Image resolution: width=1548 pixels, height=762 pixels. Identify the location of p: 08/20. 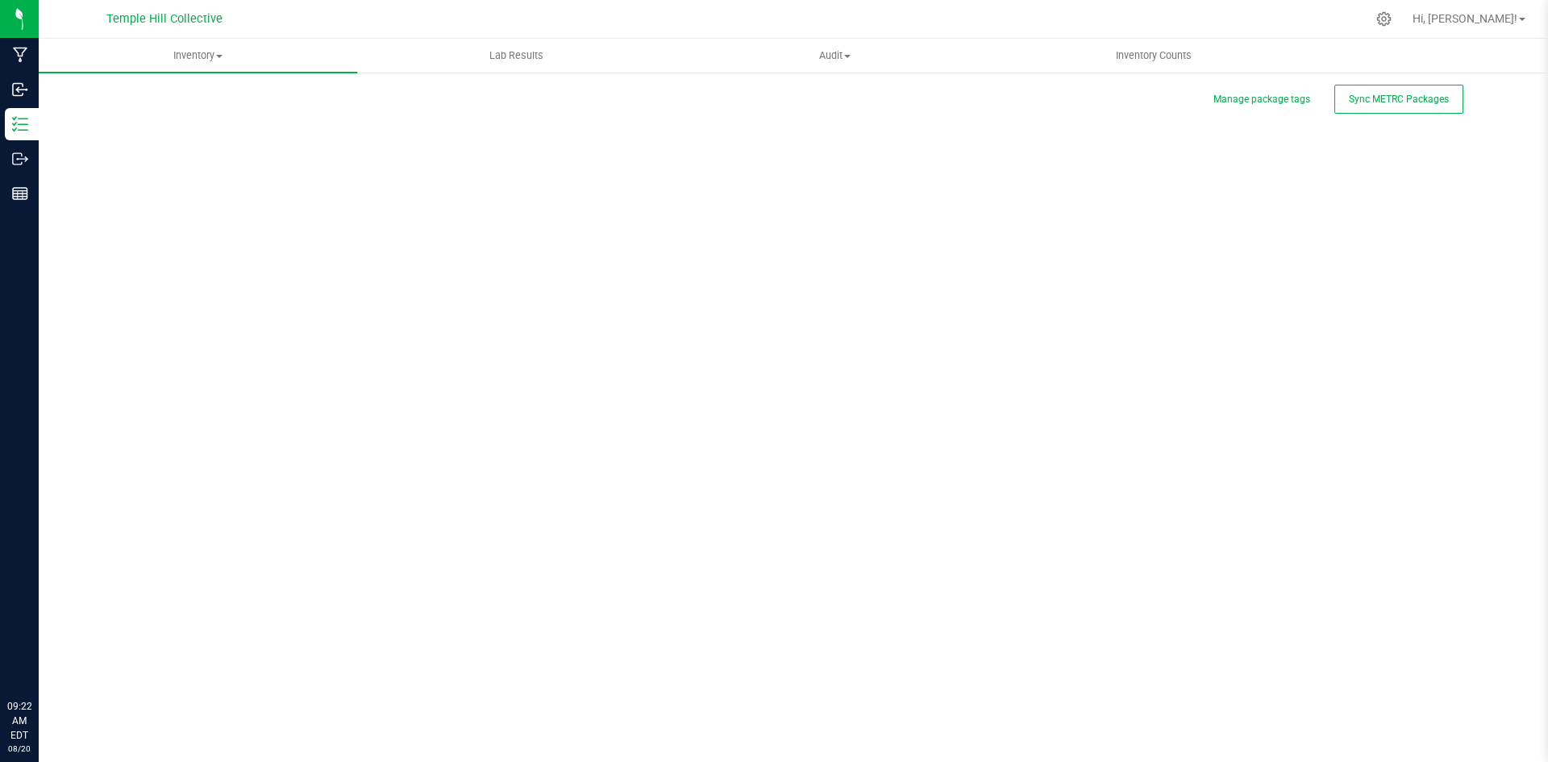
(19, 748).